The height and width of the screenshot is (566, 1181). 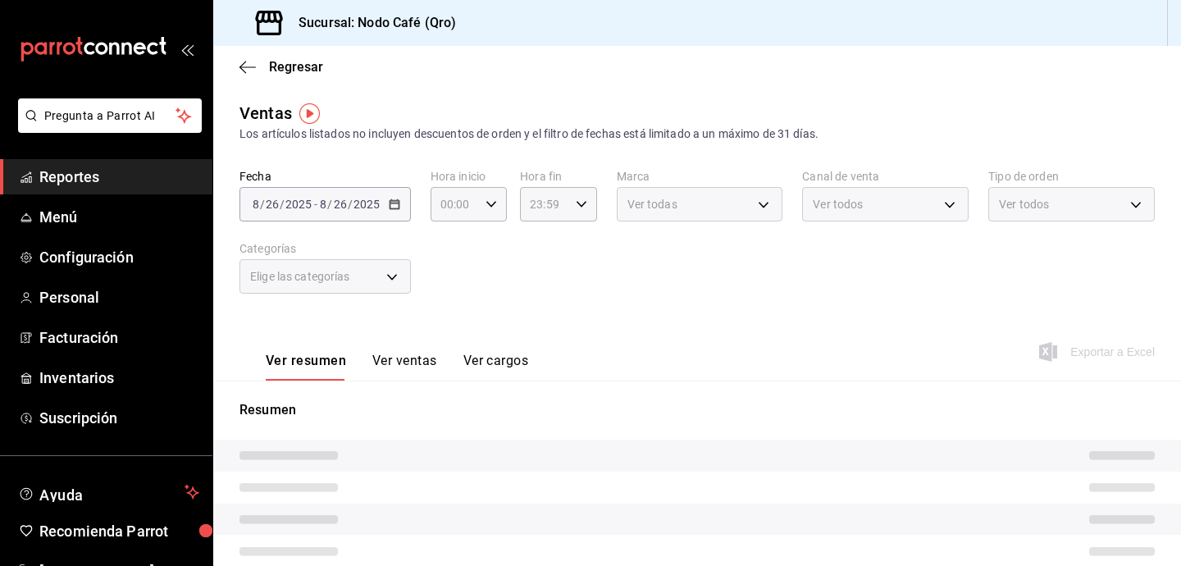 I want to click on div: Los artículos listados no incluyen descuentos de orden y el filtro de fechas está limitado a un m..., so click(x=697, y=134).